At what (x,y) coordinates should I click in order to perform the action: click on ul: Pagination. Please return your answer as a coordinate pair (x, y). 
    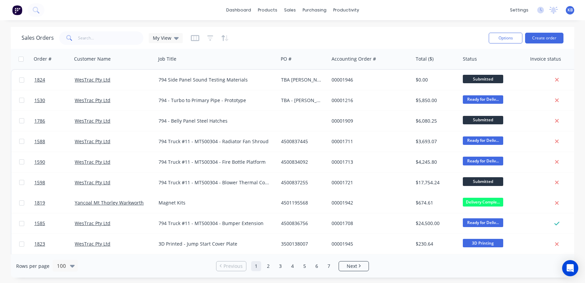
    Looking at the image, I should click on (293, 266).